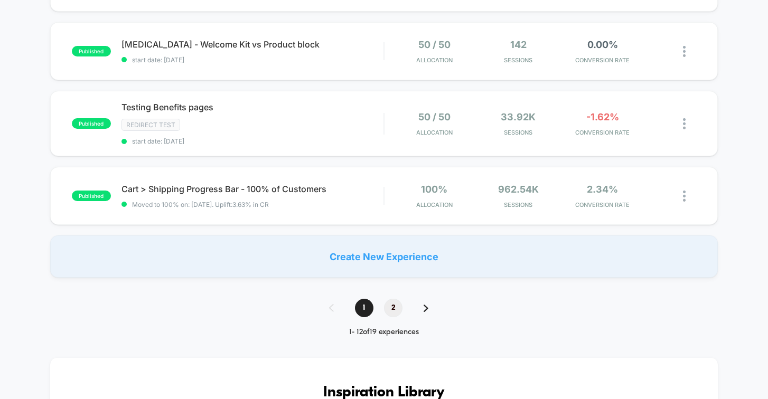 This screenshot has height=399, width=768. What do you see at coordinates (384, 257) in the screenshot?
I see `div: Create New Experience` at bounding box center [384, 257].